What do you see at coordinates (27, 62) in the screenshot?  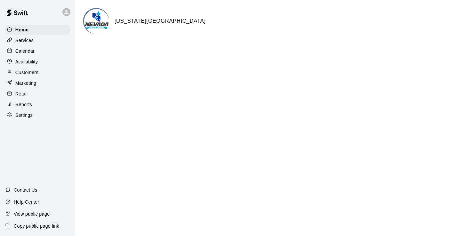 I see `p: Availability` at bounding box center [27, 62].